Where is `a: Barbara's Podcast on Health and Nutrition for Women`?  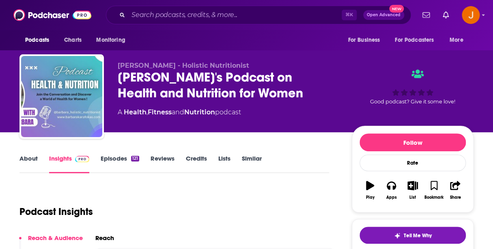 a: Barbara's Podcast on Health and Nutrition for Women is located at coordinates (62, 97).